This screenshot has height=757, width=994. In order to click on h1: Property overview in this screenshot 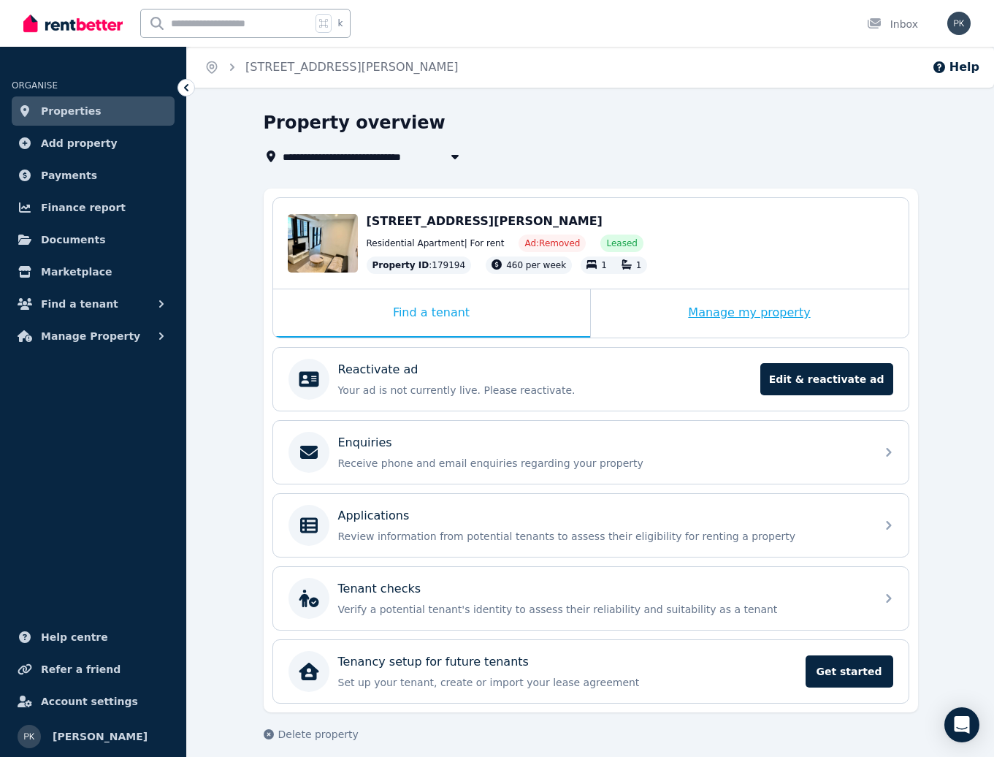, I will do `click(354, 123)`.